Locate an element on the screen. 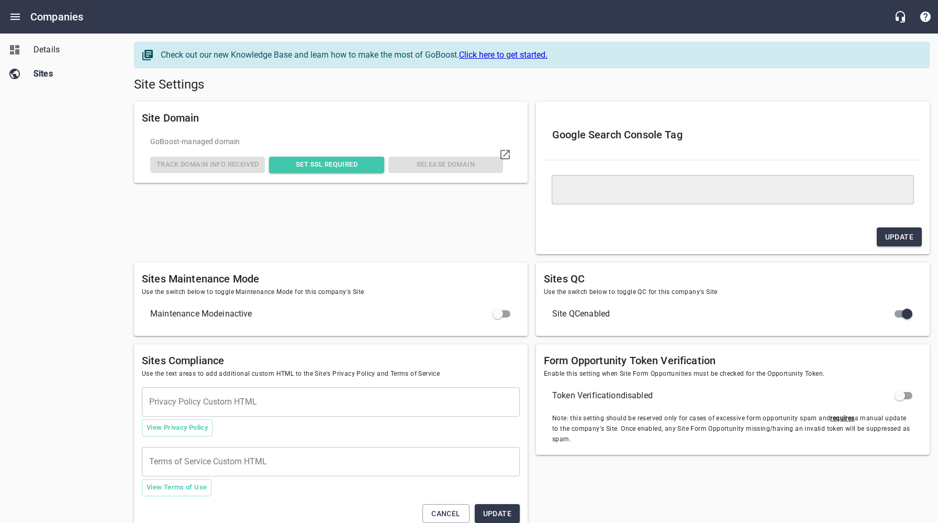 The image size is (938, 523). button: Update is located at coordinates (900, 237).